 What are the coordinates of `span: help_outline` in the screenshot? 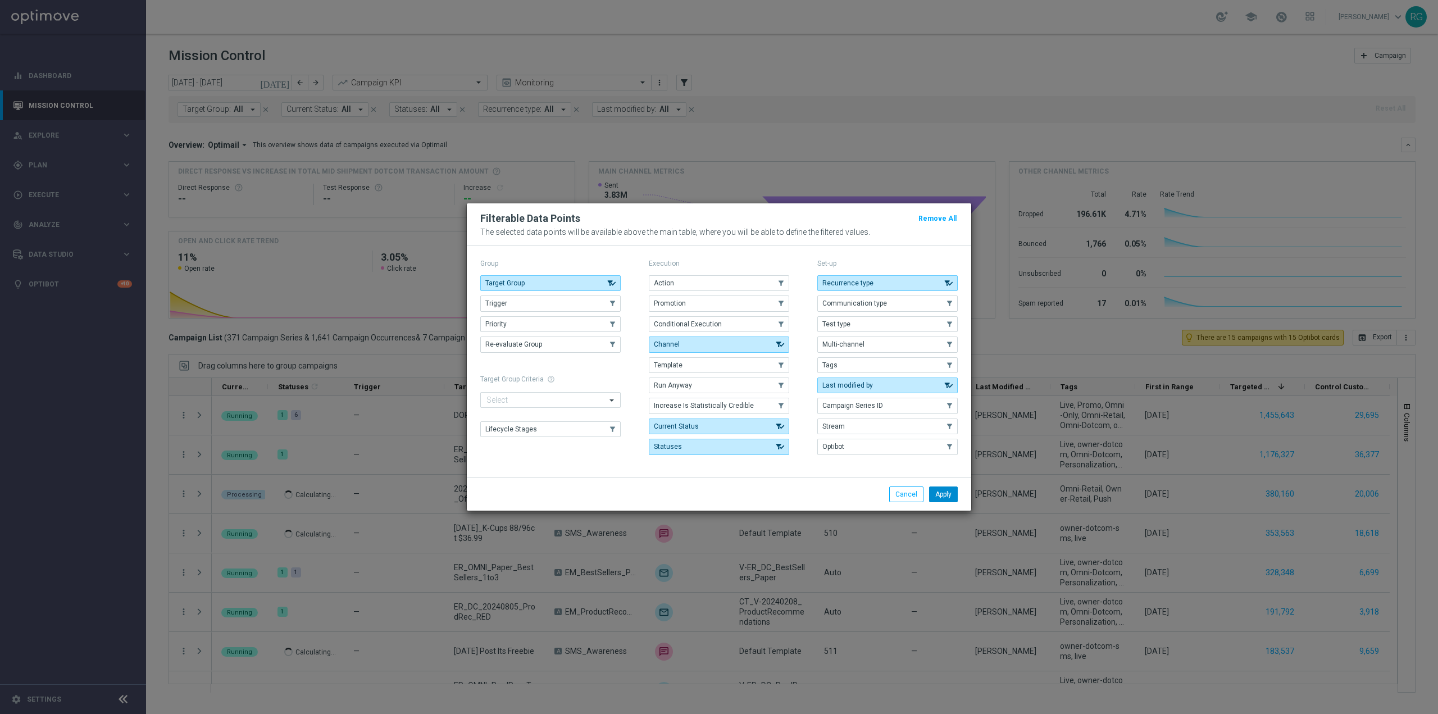 It's located at (551, 379).